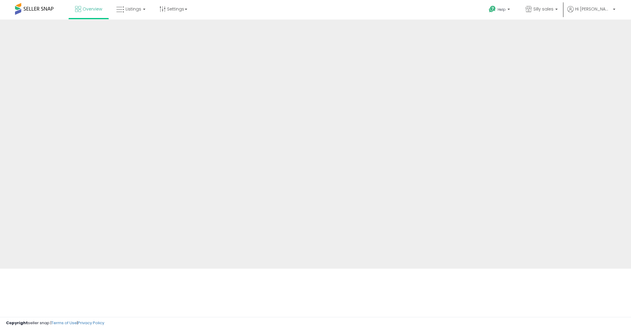  I want to click on i: Get Help, so click(492, 9).